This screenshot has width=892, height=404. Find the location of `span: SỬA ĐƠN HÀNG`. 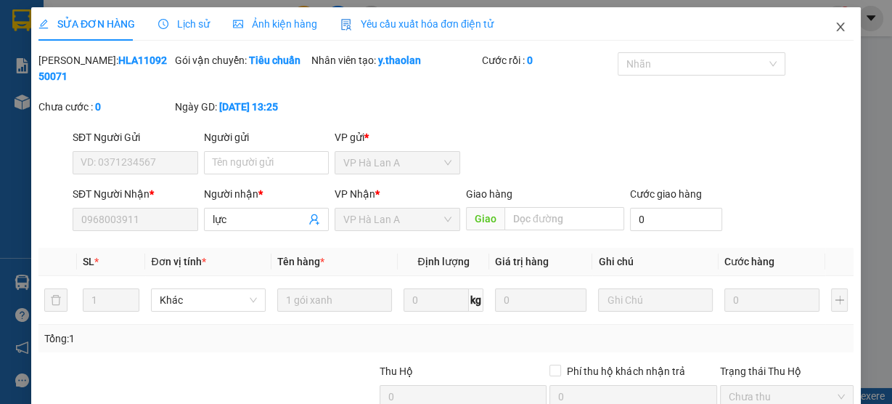

span: SỬA ĐƠN HÀNG is located at coordinates (86, 24).